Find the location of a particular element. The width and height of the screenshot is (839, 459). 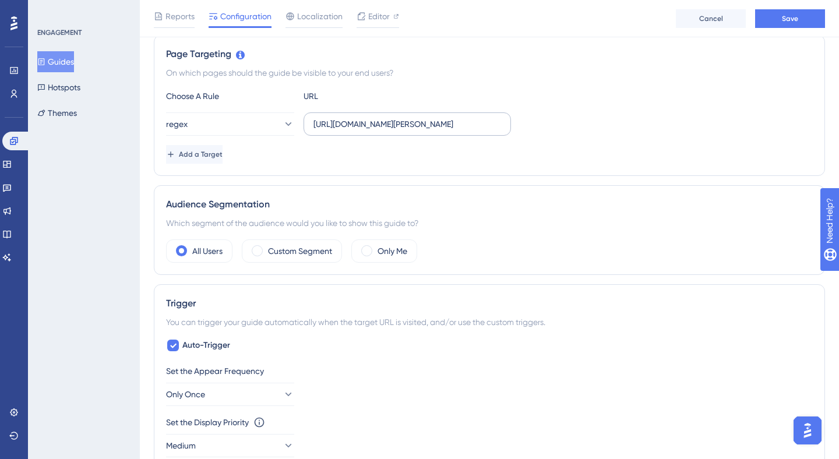

span: Save is located at coordinates (790, 19).